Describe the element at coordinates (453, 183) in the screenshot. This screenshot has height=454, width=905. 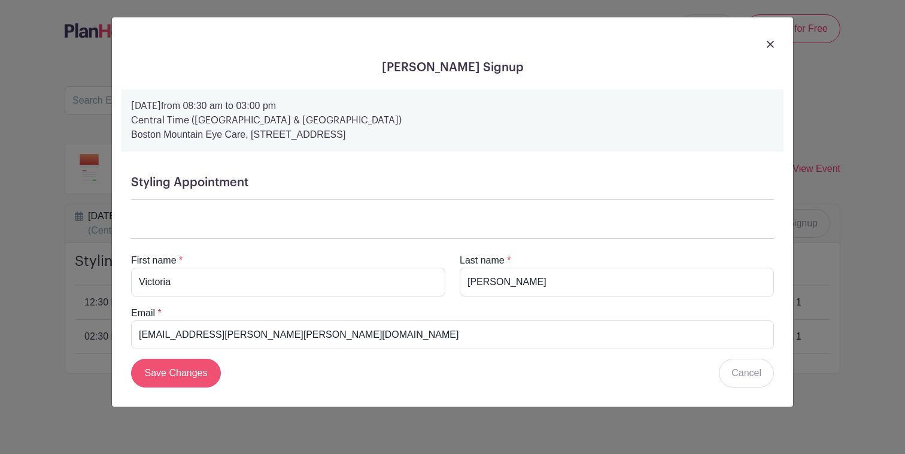
I see `h5: Styling Appointment` at that location.